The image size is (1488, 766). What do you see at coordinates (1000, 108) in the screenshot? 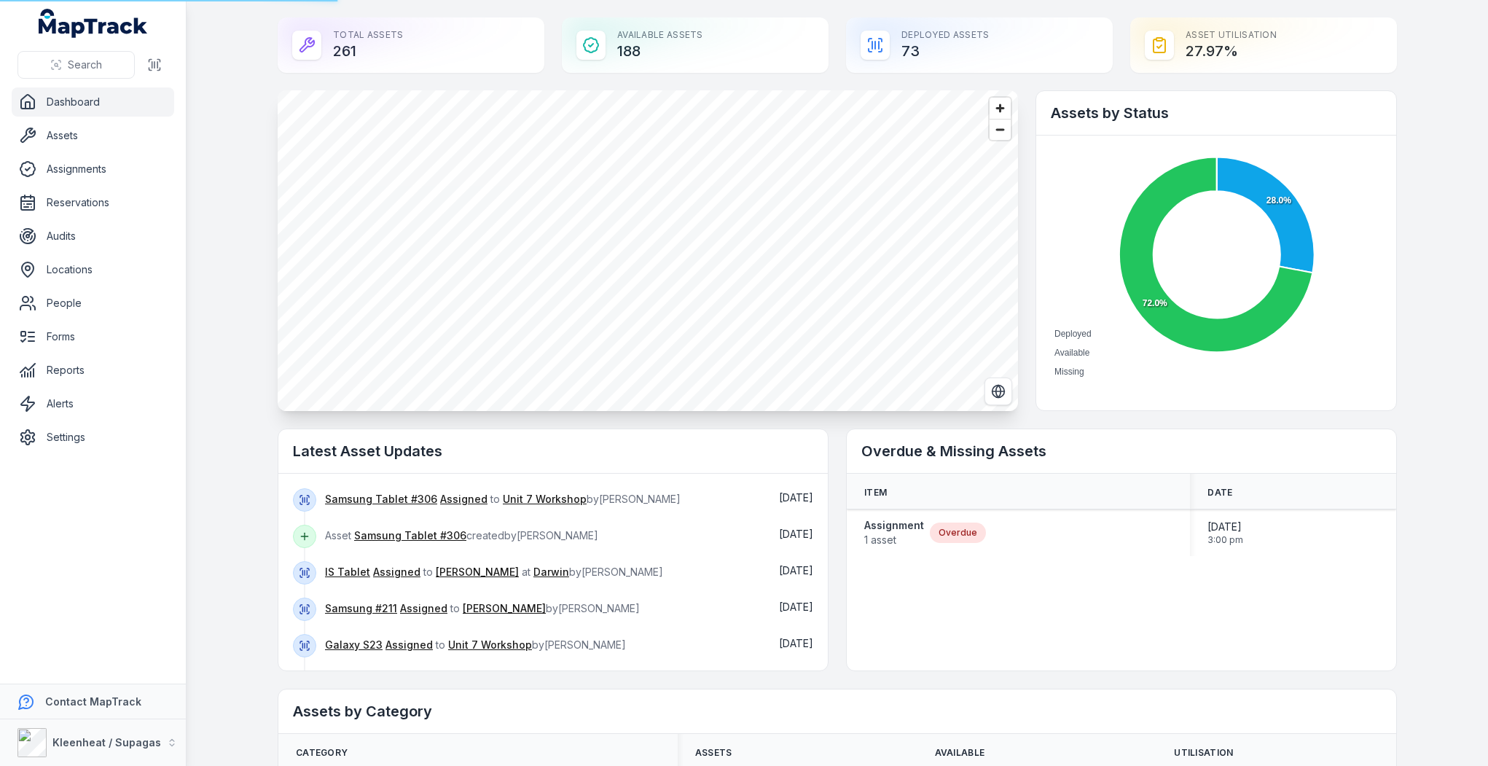
I see `button: Zoom in` at bounding box center [1000, 108].